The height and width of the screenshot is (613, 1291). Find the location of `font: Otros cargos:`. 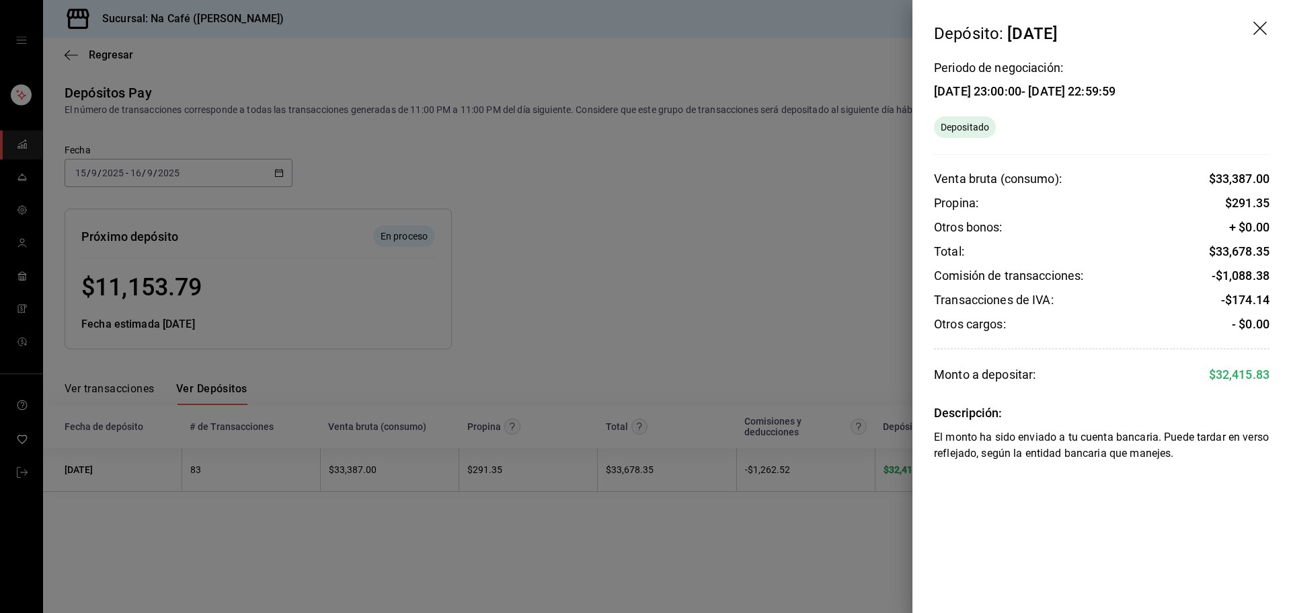

font: Otros cargos: is located at coordinates (970, 324).